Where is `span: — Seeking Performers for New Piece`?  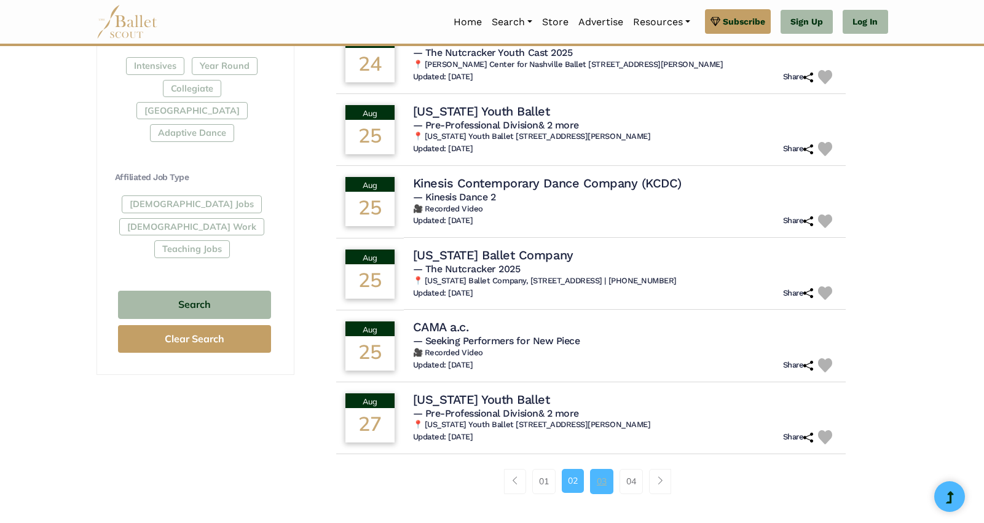
span: — Seeking Performers for New Piece is located at coordinates (497, 341).